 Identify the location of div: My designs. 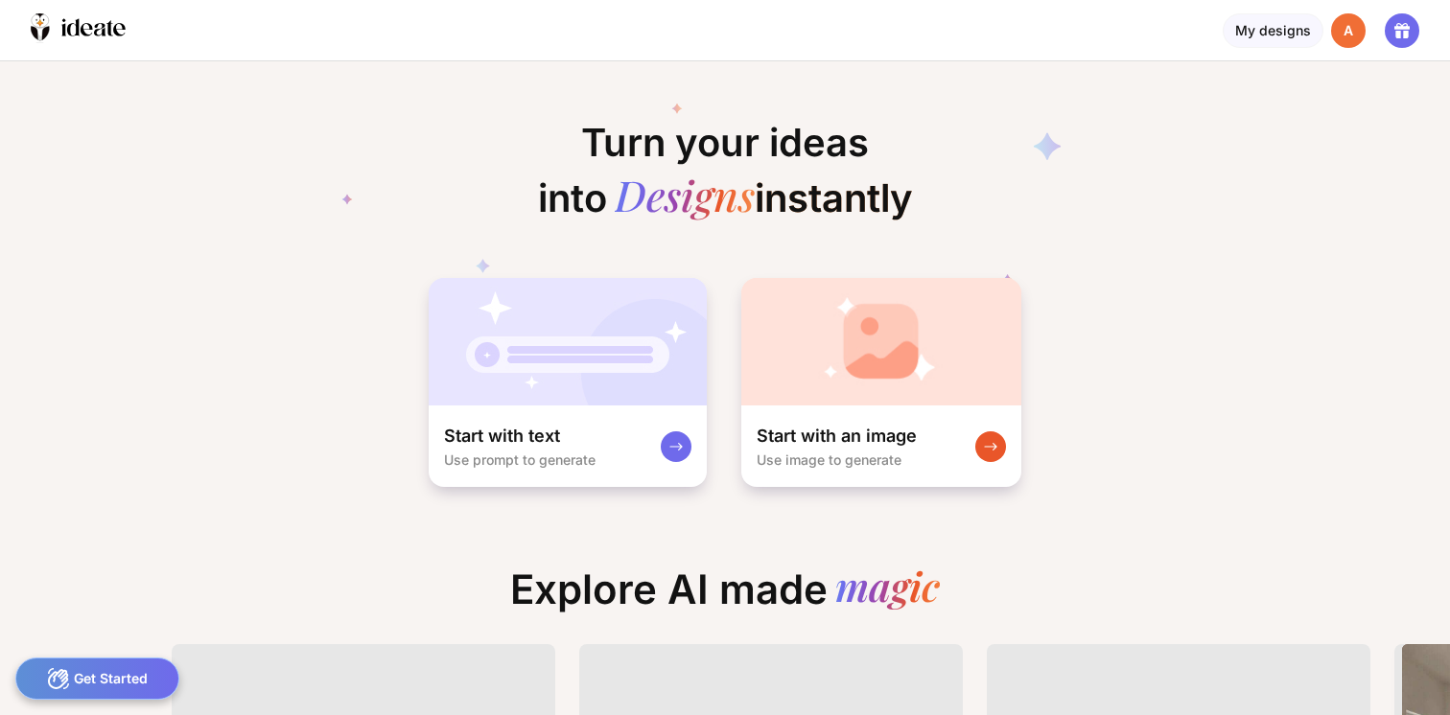
(1272, 31).